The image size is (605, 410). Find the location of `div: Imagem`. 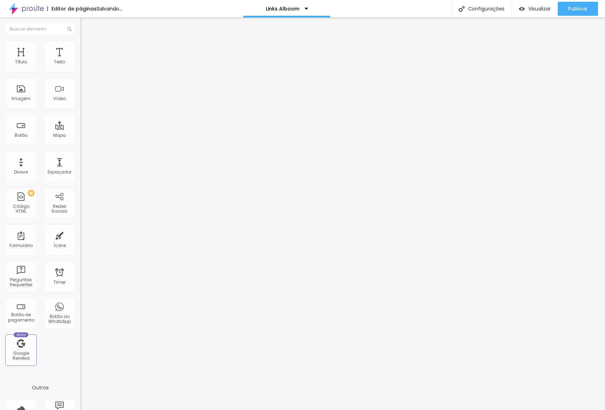

div: Imagem is located at coordinates (21, 99).